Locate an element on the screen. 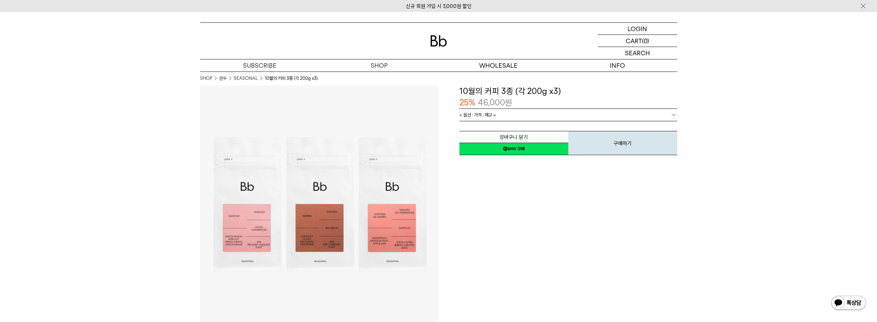 This screenshot has height=322, width=877. p: 25% is located at coordinates (467, 103).